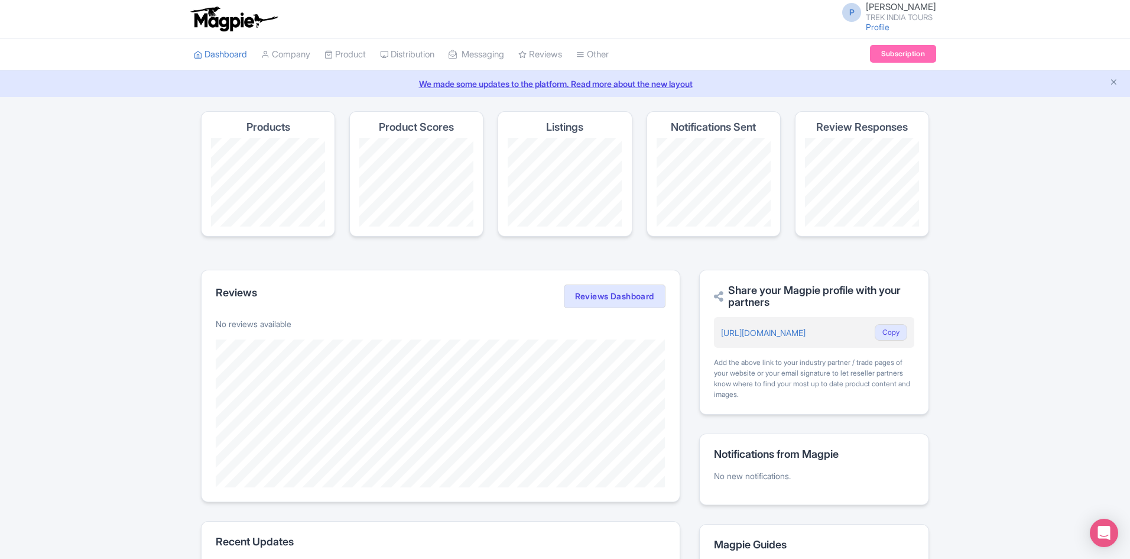  I want to click on a: Distribution, so click(407, 54).